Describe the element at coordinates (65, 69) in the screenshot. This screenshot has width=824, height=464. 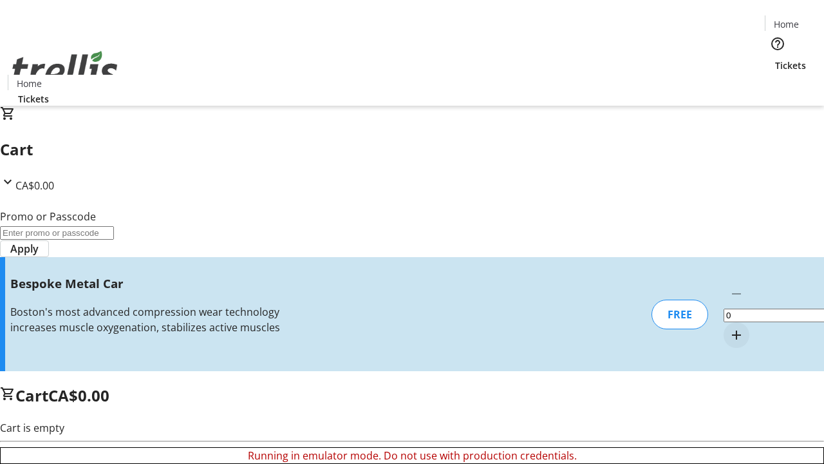
I see `img: Orient E2E Organization myAtfUgaN3's Logo` at that location.